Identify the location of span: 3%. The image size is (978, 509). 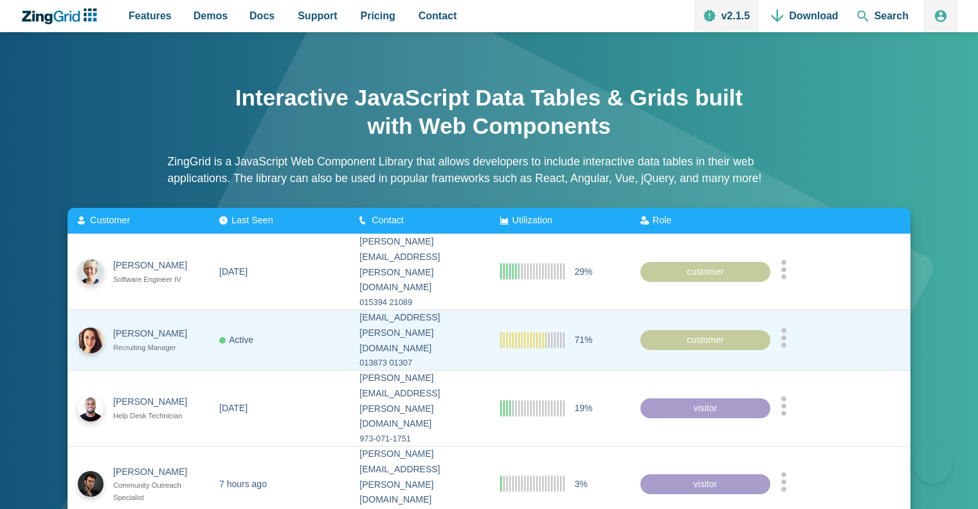
(581, 484).